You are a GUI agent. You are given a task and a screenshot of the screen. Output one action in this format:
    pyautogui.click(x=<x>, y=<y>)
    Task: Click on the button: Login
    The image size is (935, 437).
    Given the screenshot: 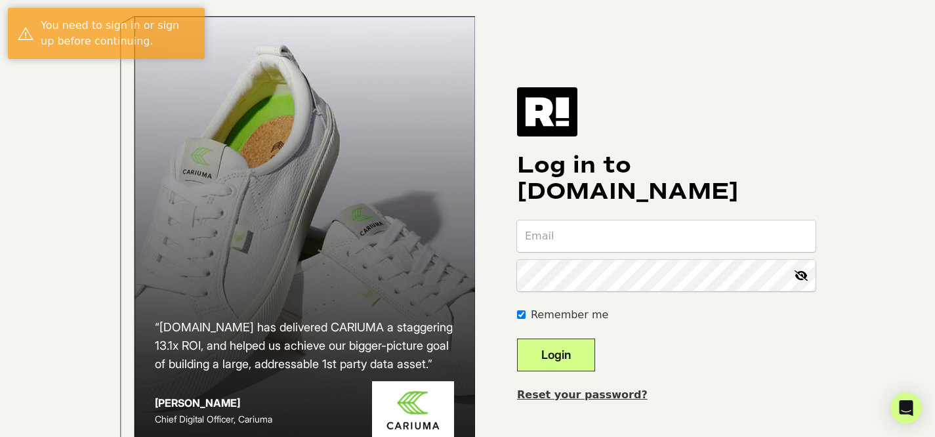 What is the action you would take?
    pyautogui.click(x=556, y=355)
    